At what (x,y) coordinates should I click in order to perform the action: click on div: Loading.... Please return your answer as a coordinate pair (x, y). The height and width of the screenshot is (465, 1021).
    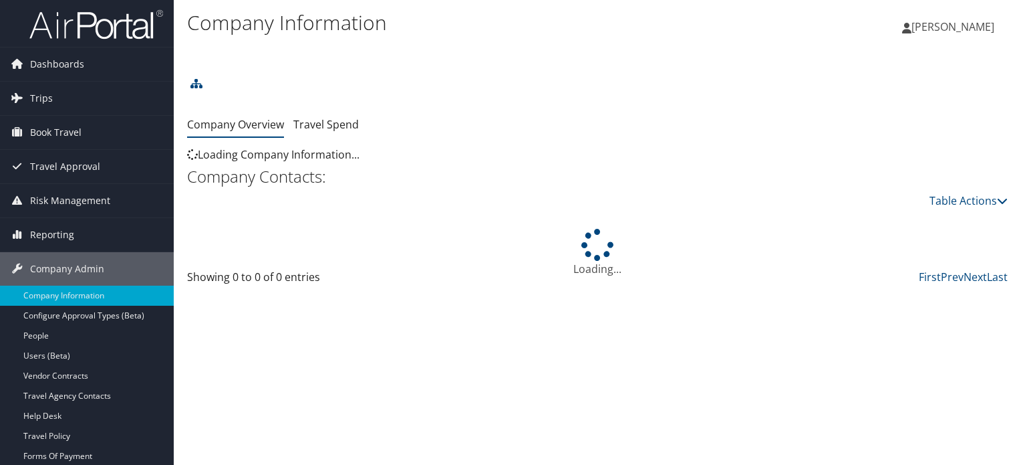
    Looking at the image, I should click on (598, 253).